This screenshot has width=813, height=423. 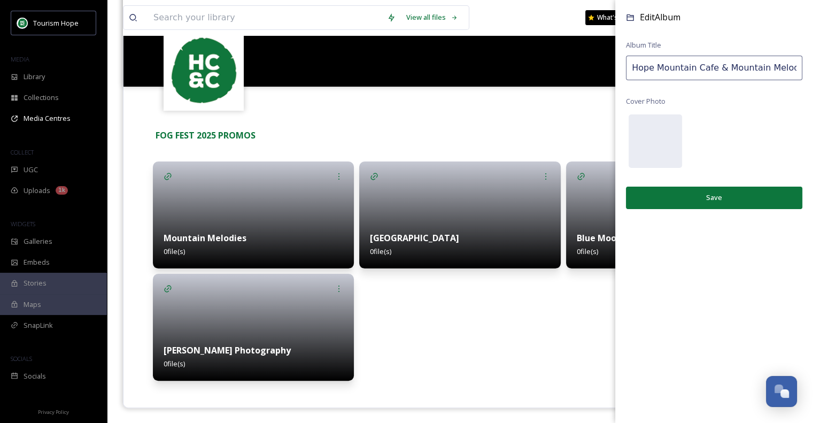 What do you see at coordinates (41, 97) in the screenshot?
I see `span: Collections` at bounding box center [41, 97].